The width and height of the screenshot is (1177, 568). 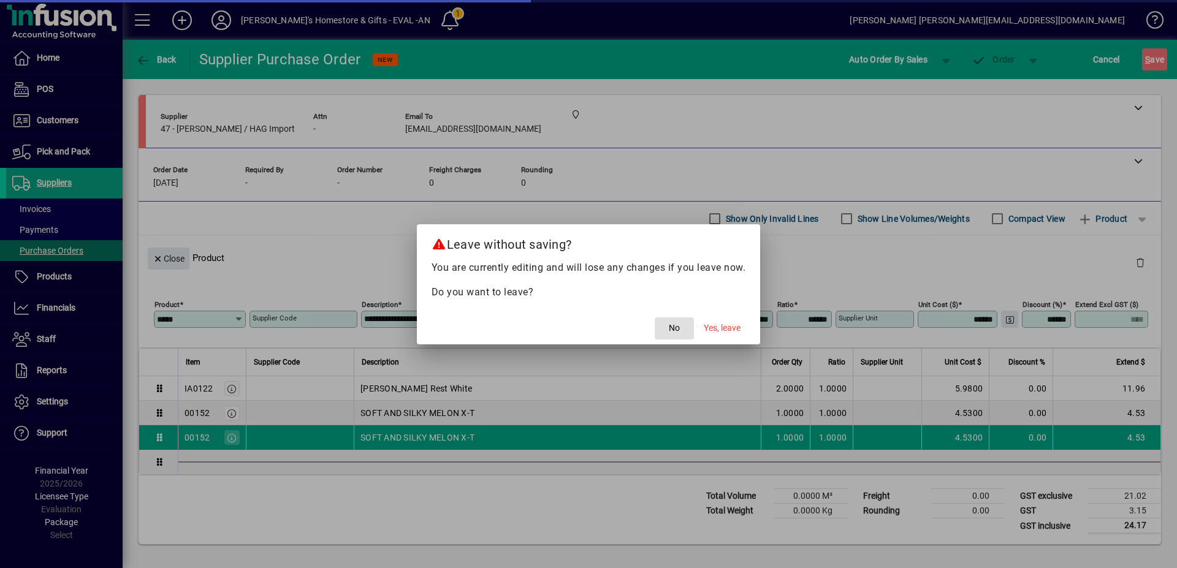 What do you see at coordinates (588, 292) in the screenshot?
I see `p: Do you want to leave?` at bounding box center [588, 292].